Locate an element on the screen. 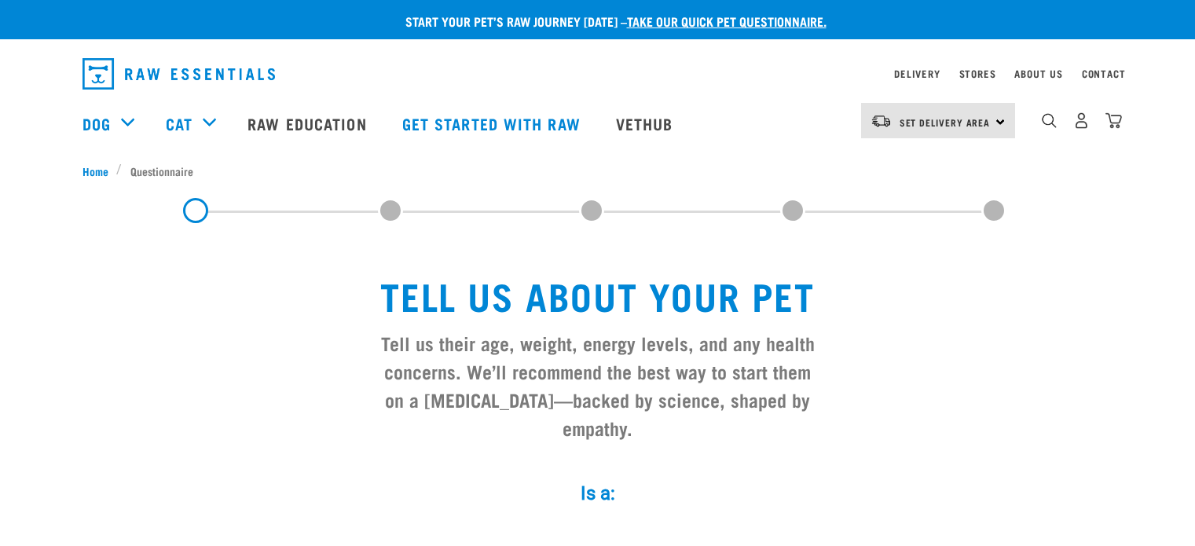  span: Home is located at coordinates (95, 170).